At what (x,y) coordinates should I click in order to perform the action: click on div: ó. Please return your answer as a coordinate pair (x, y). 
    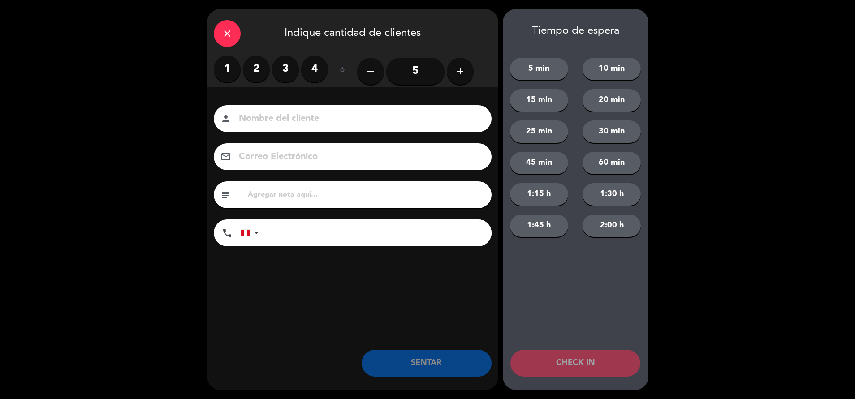
    Looking at the image, I should click on (342, 71).